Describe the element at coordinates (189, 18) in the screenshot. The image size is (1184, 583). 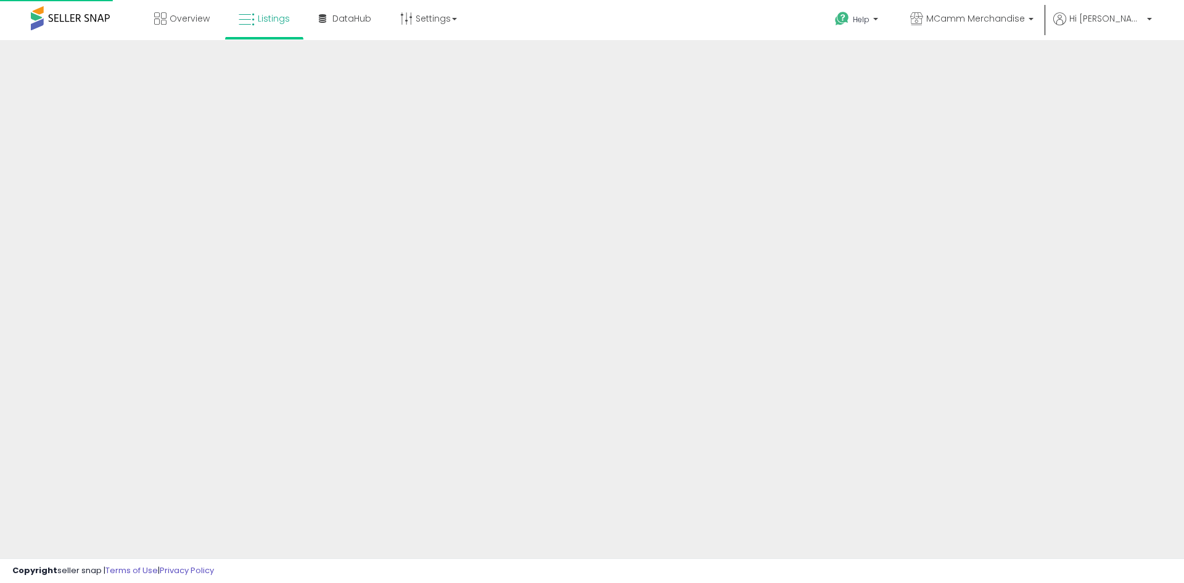
I see `span: Overview` at that location.